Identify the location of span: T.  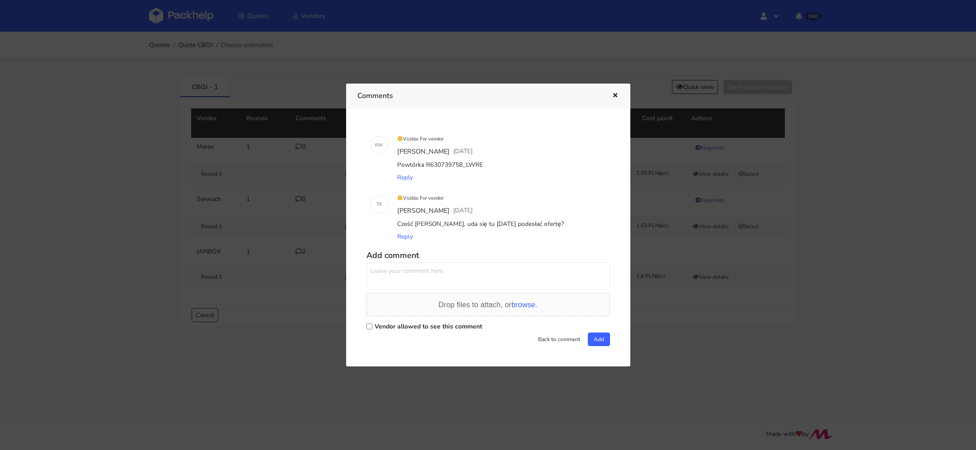
(378, 204).